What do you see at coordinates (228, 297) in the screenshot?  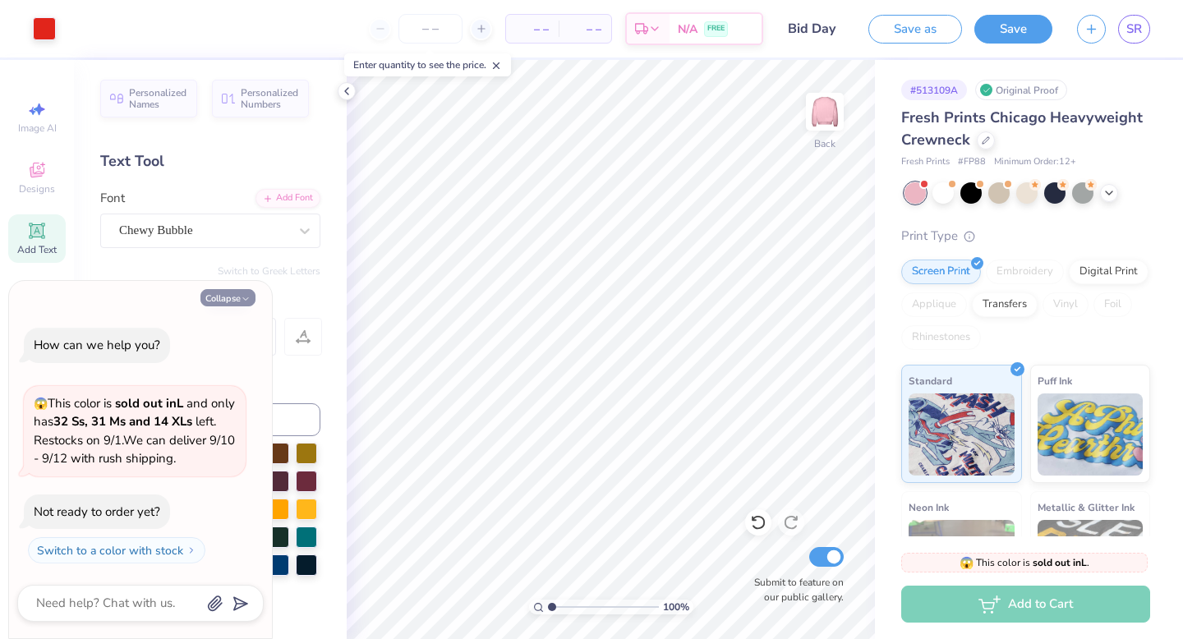 I see `button: Collapse` at bounding box center [228, 297].